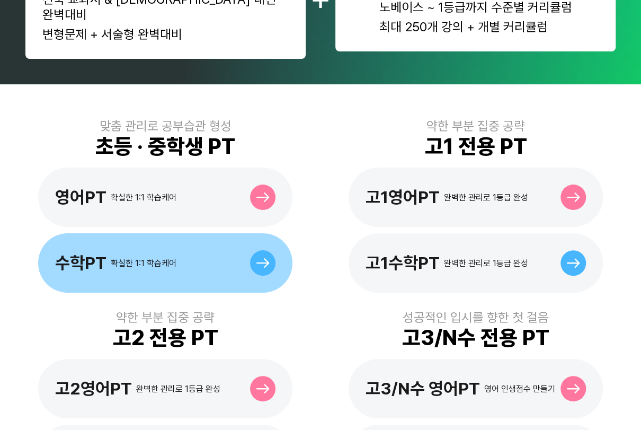  What do you see at coordinates (476, 146) in the screenshot?
I see `div: 고1 전용 PT` at bounding box center [476, 146].